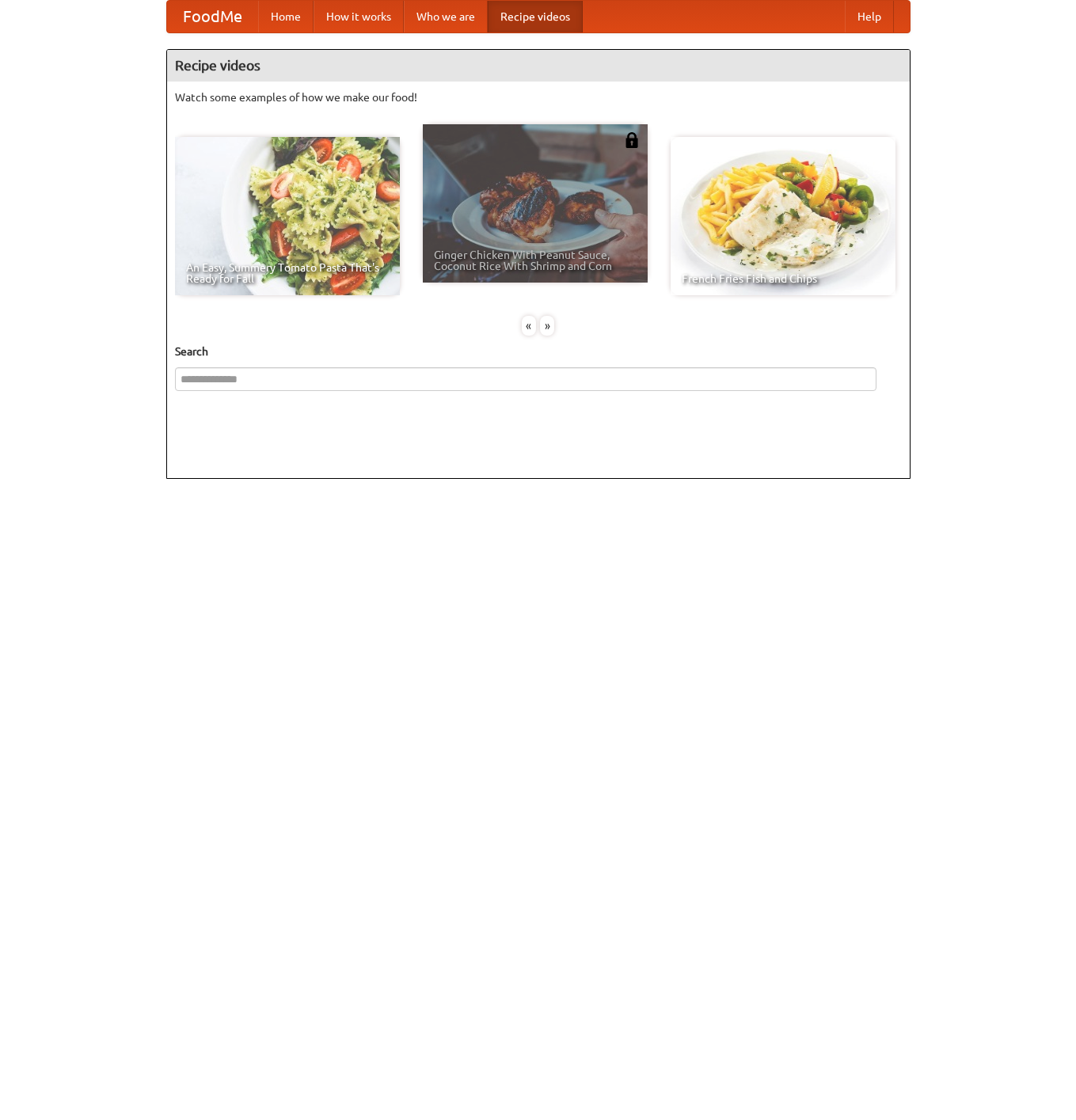 The height and width of the screenshot is (1120, 1076). What do you see at coordinates (358, 16) in the screenshot?
I see `a: How it works` at bounding box center [358, 16].